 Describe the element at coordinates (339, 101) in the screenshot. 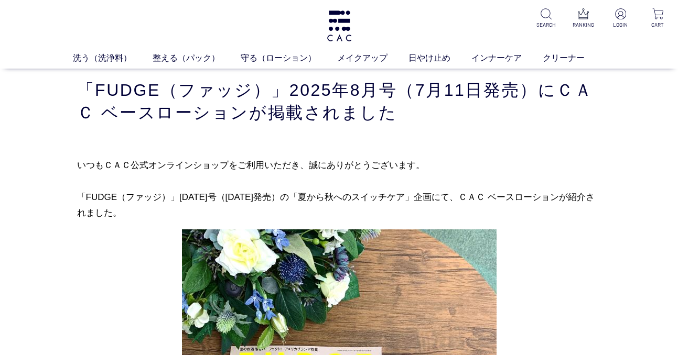

I see `h1: 「FUDGE（ファッジ）」2025年8月号（7月11日発売）にＣＡＣ ベースローションが掲載されました` at that location.